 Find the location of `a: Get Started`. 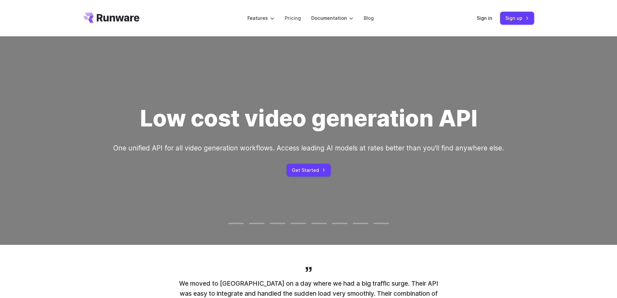

a: Get Started is located at coordinates (309, 170).